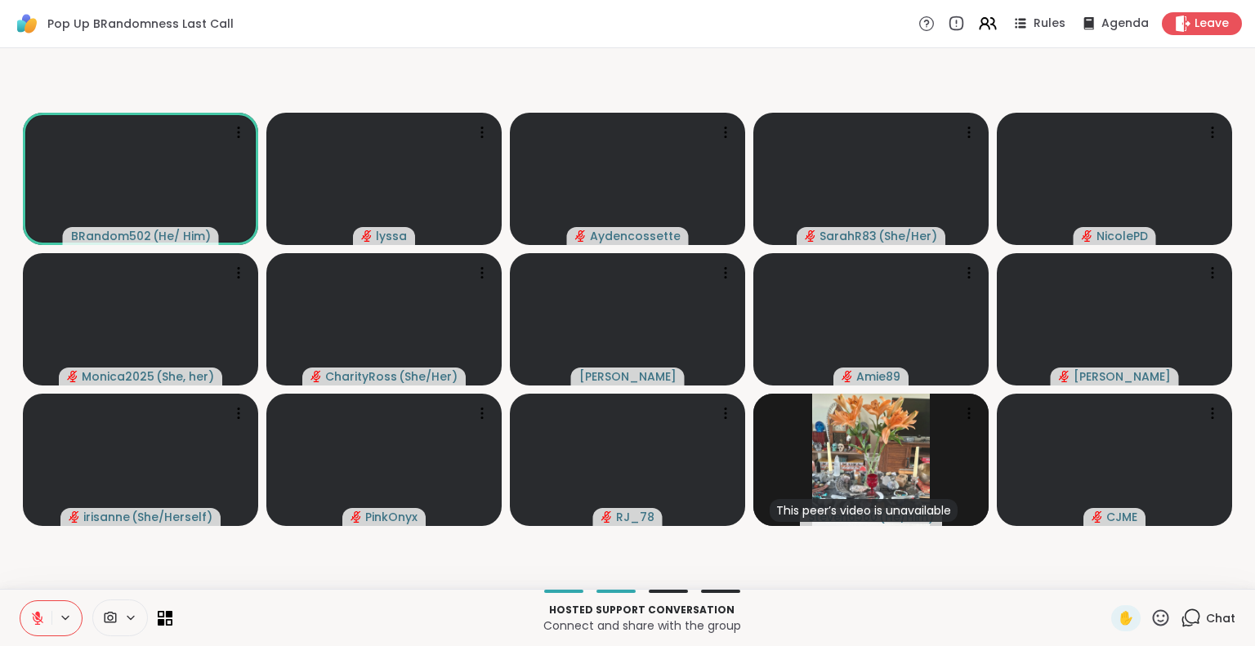  I want to click on img: Steven6560, so click(871, 460).